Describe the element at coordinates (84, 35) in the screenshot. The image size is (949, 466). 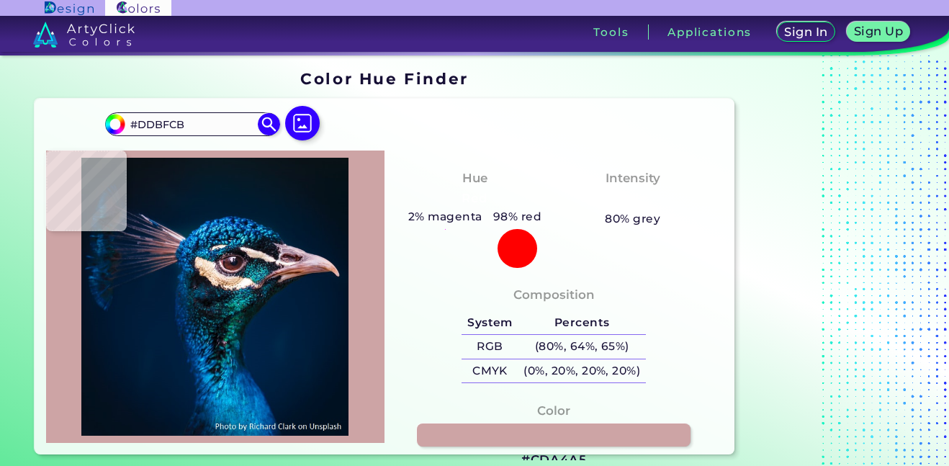
I see `img: logo_artyclick_colors_white.svg` at that location.